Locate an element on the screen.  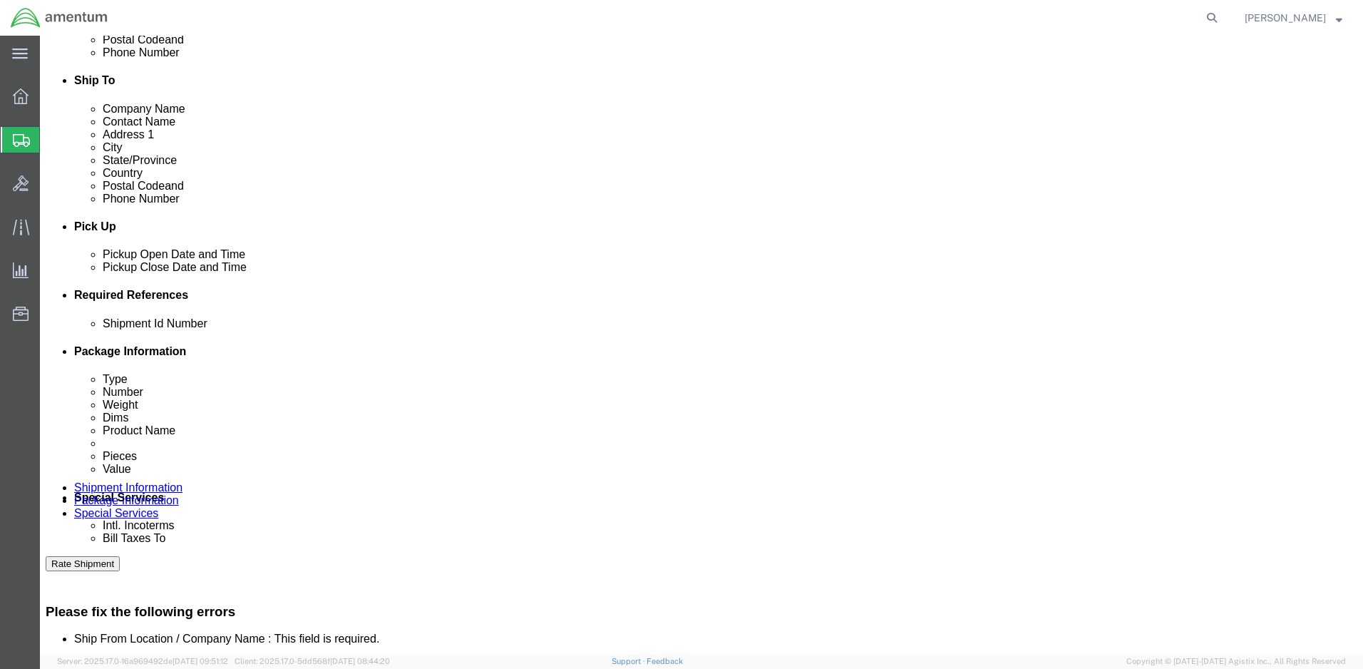
a: Feedback is located at coordinates (665, 661).